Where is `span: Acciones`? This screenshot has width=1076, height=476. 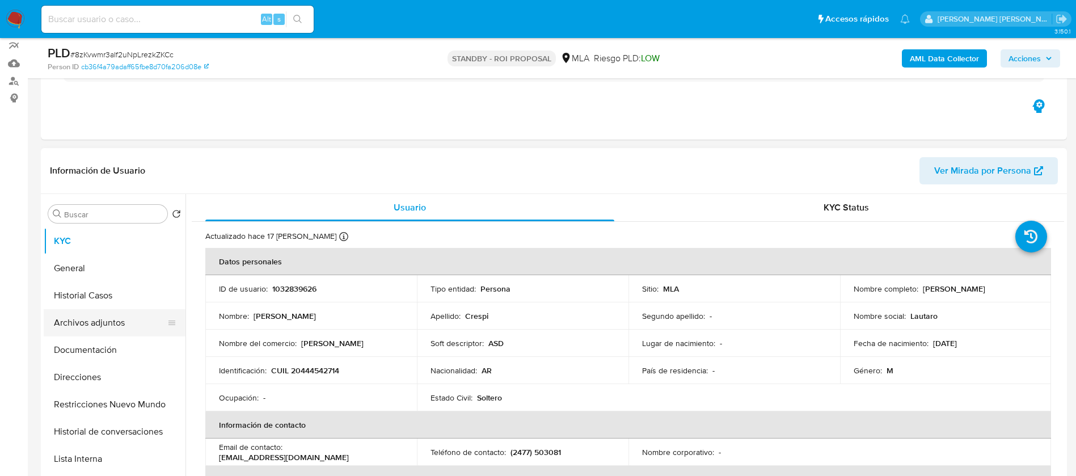
span: Acciones is located at coordinates (1025, 58).